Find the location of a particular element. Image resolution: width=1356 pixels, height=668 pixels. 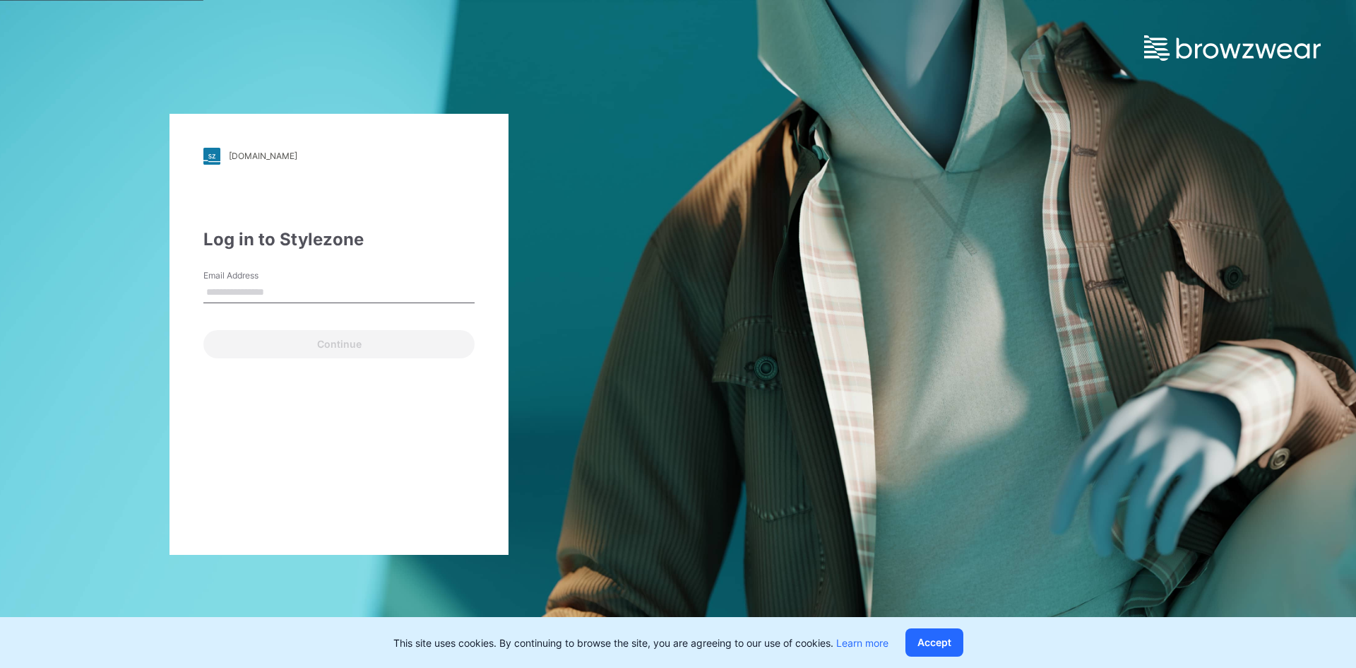

img: stylezone-logo.562084cfcfab977791bfbf7441f1a819.svg is located at coordinates (212, 156).